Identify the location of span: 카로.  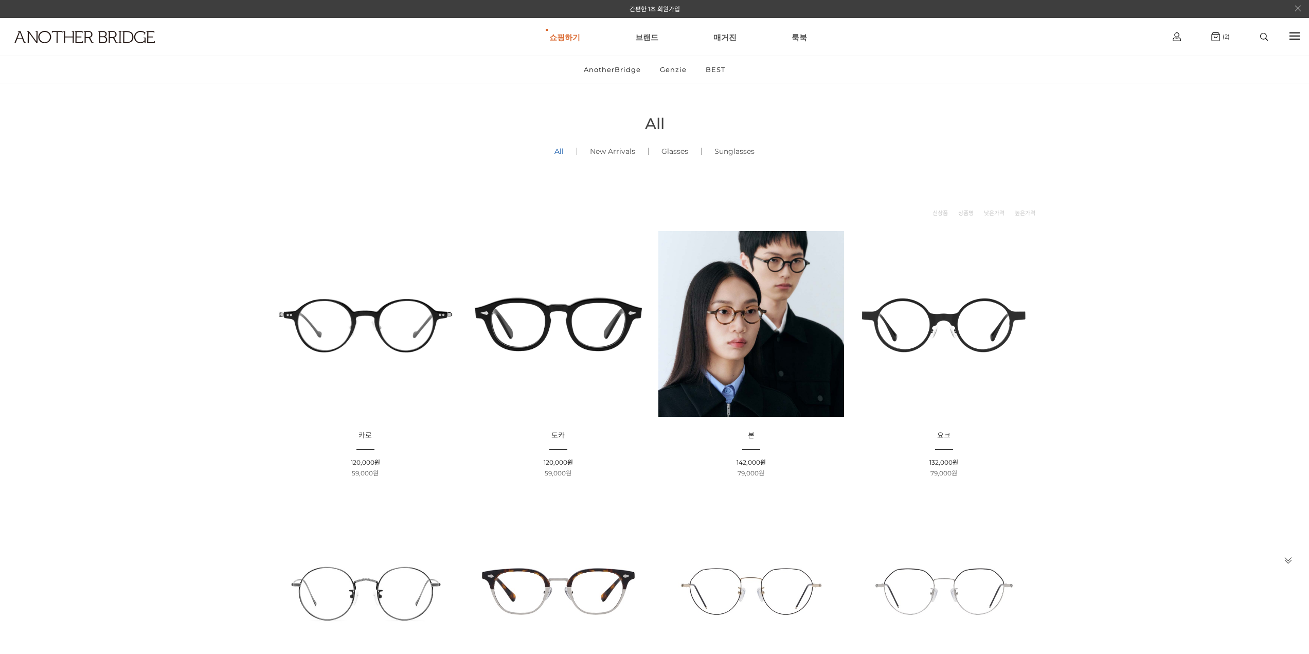
(365, 435).